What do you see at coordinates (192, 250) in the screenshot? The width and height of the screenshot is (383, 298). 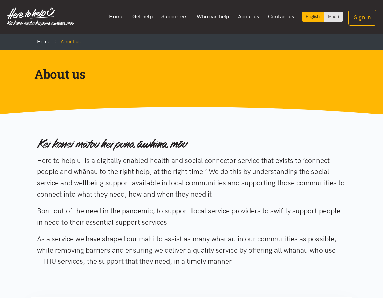 I see `p: As a service we have shaped our mahi to assist as many whānau in our communities as possible, whi...` at bounding box center [192, 250].